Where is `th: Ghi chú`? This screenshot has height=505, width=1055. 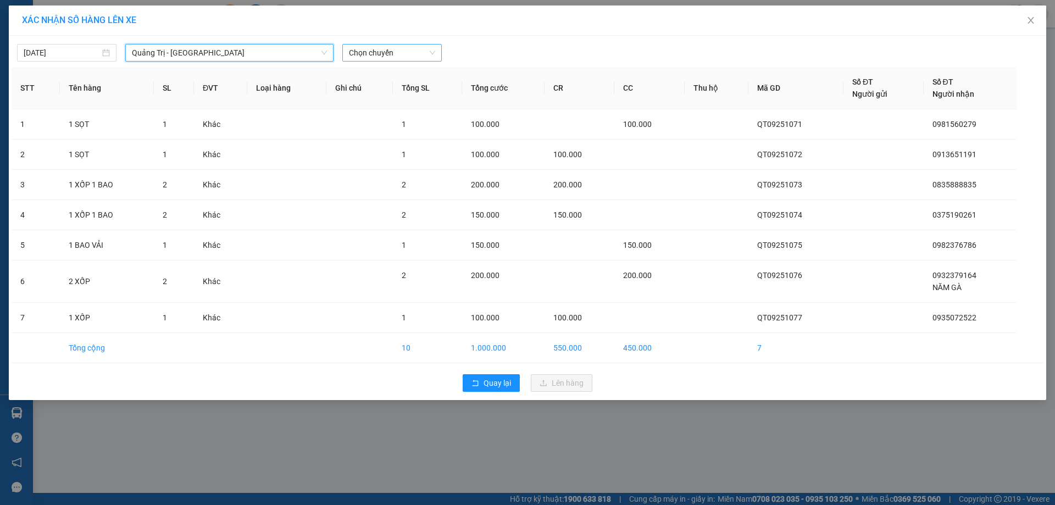 th: Ghi chú is located at coordinates (359, 88).